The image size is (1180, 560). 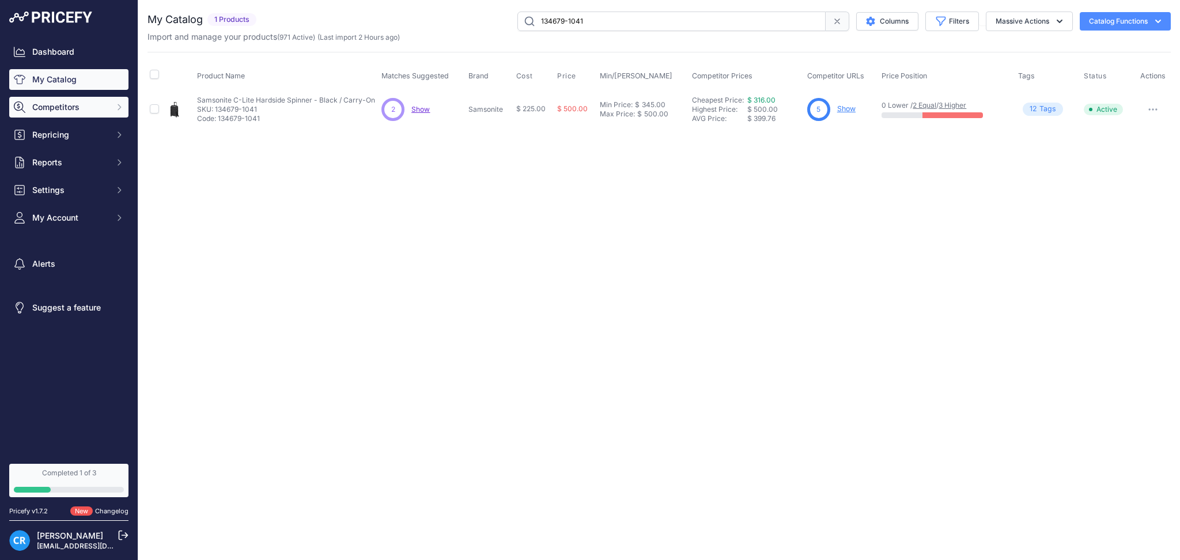 I want to click on span: s, so click(x=1054, y=109).